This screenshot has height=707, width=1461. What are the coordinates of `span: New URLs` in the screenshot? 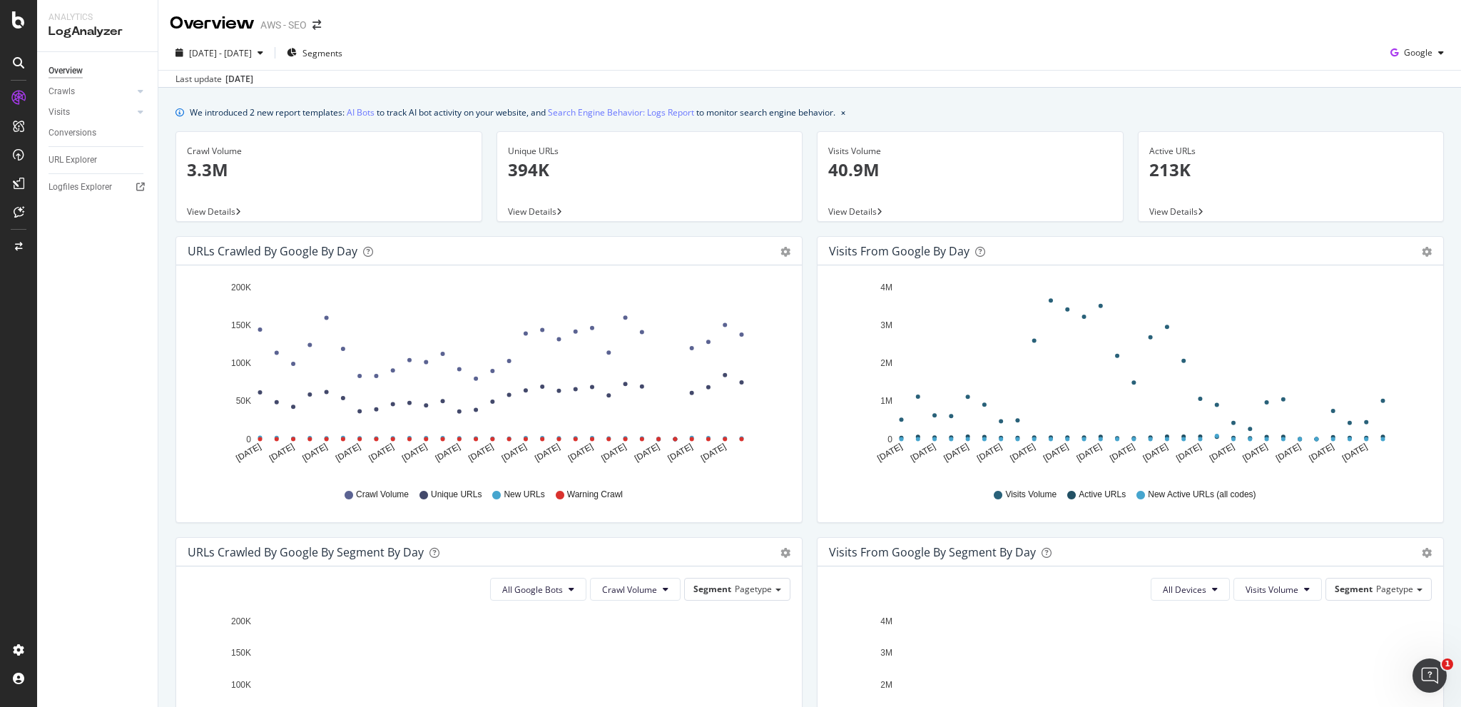 It's located at (524, 494).